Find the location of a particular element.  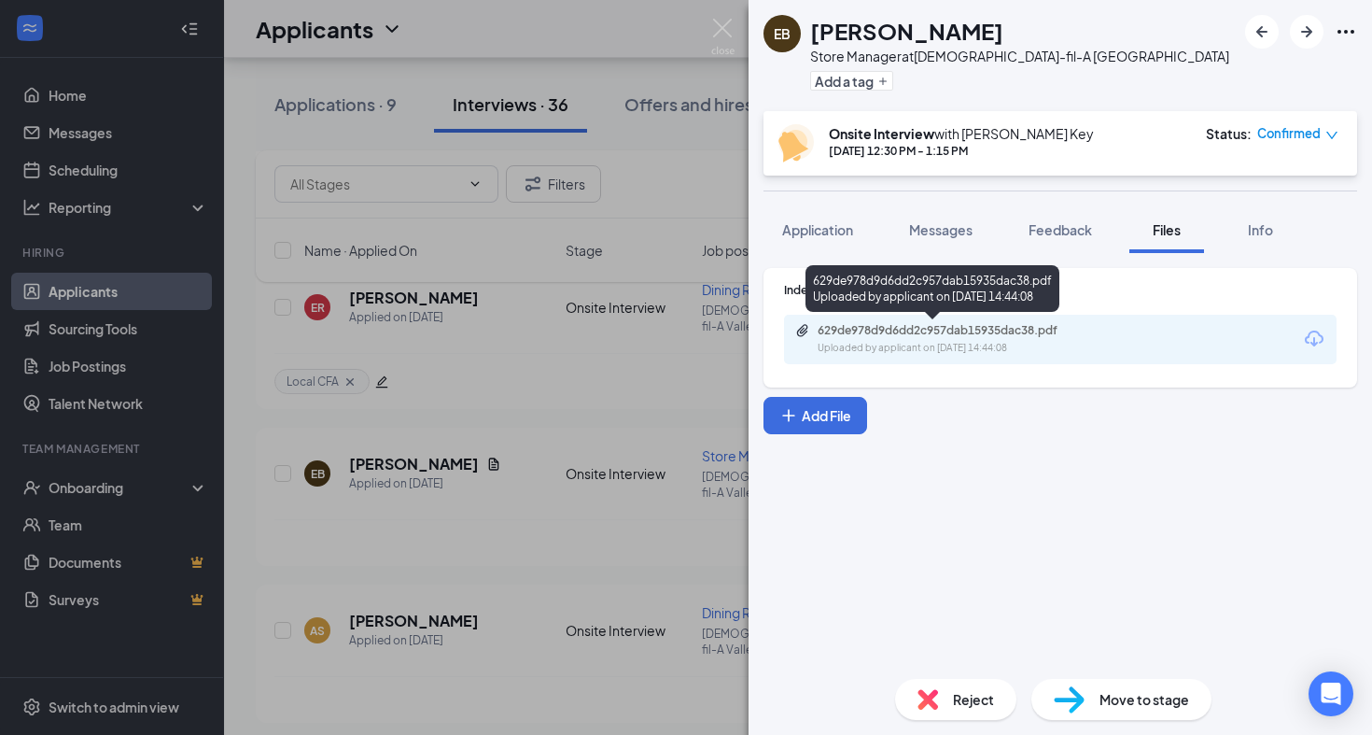

div: Status : is located at coordinates (1228, 133).